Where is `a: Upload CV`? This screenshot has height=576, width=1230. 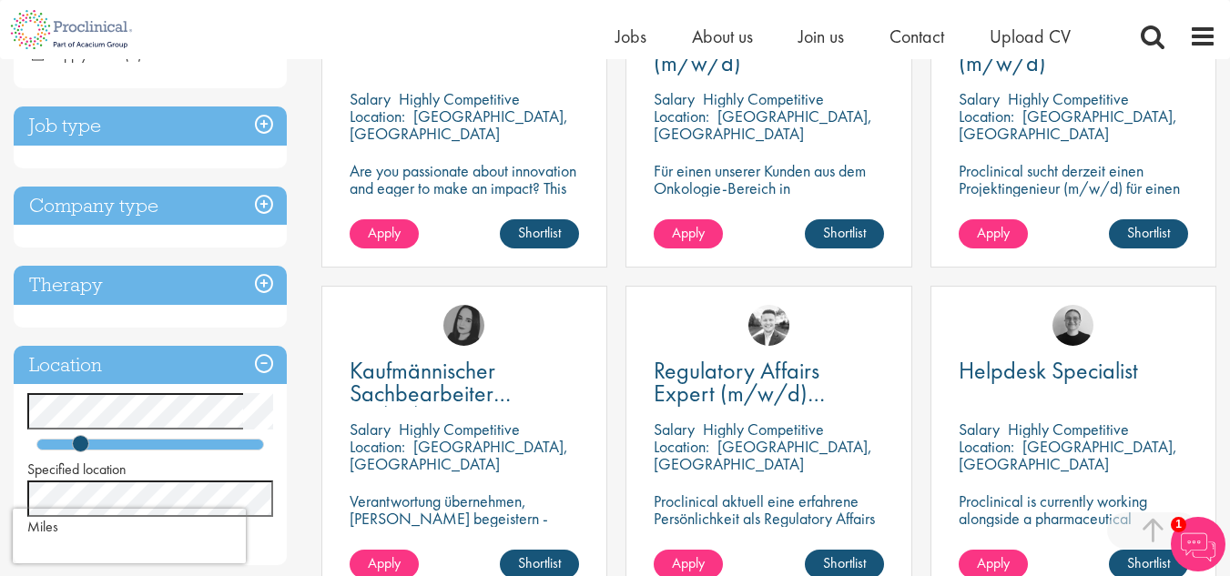
a: Upload CV is located at coordinates (1030, 36).